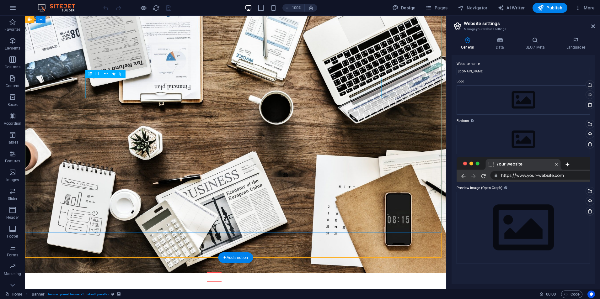 The image size is (600, 299). Describe the element at coordinates (549, 8) in the screenshot. I see `button: Publish` at that location.